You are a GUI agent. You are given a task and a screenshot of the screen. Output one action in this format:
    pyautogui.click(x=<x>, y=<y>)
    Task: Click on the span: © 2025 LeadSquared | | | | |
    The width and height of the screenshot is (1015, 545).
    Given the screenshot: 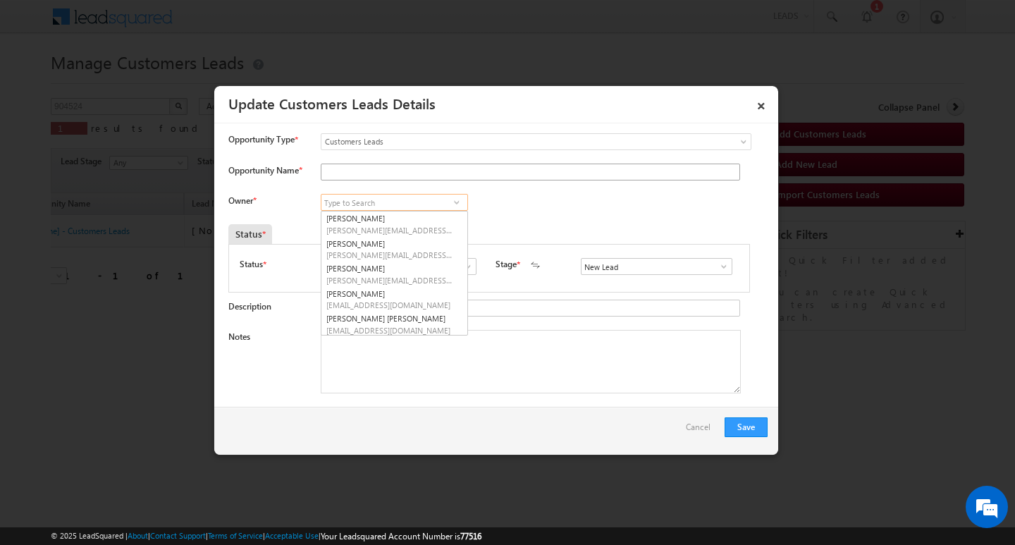 What is the action you would take?
    pyautogui.click(x=266, y=535)
    